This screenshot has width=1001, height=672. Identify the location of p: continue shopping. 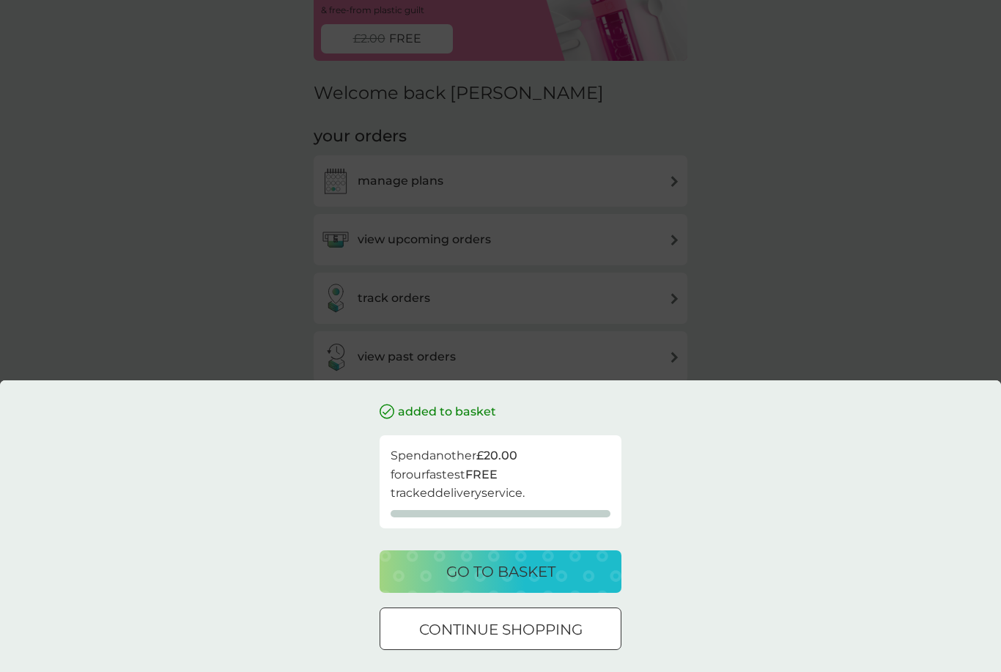
(500, 629).